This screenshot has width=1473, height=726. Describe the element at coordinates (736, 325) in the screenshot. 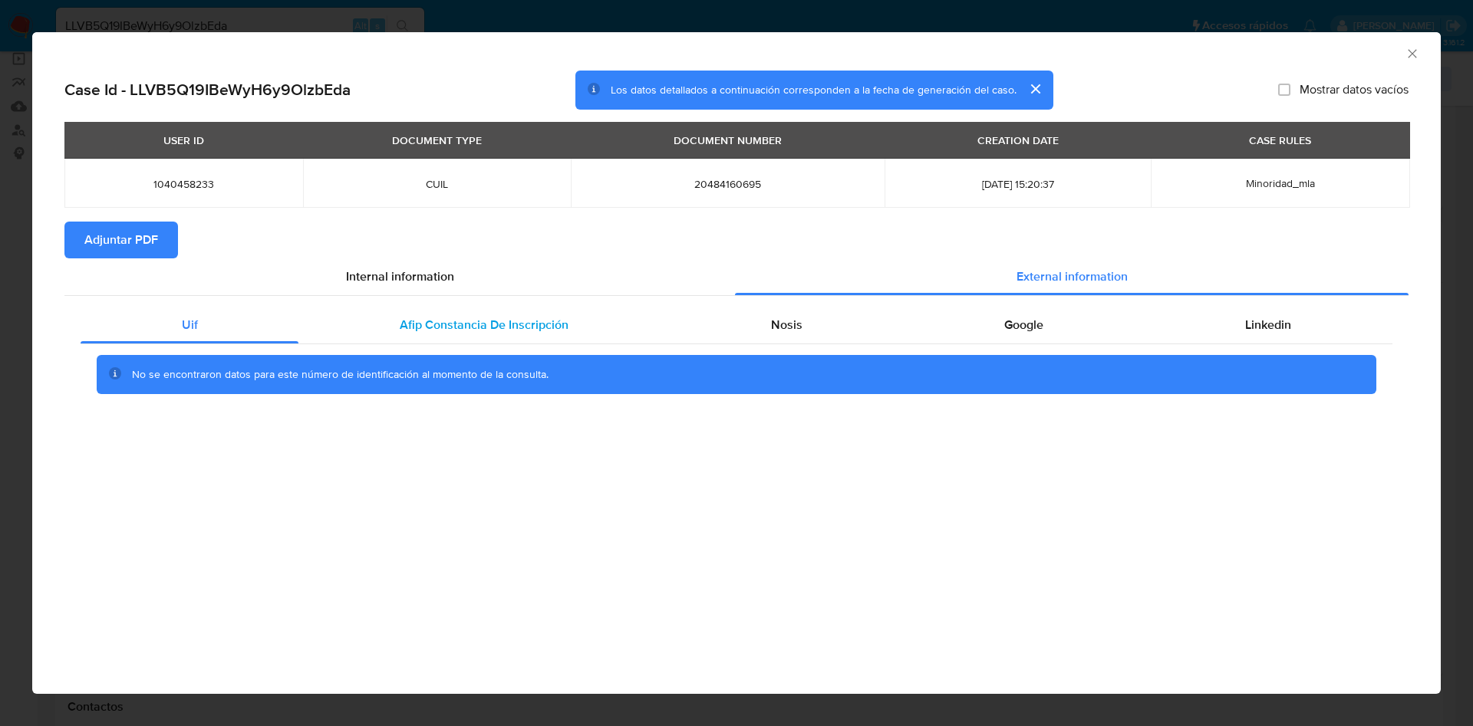

I see `div: Detailed external info` at that location.